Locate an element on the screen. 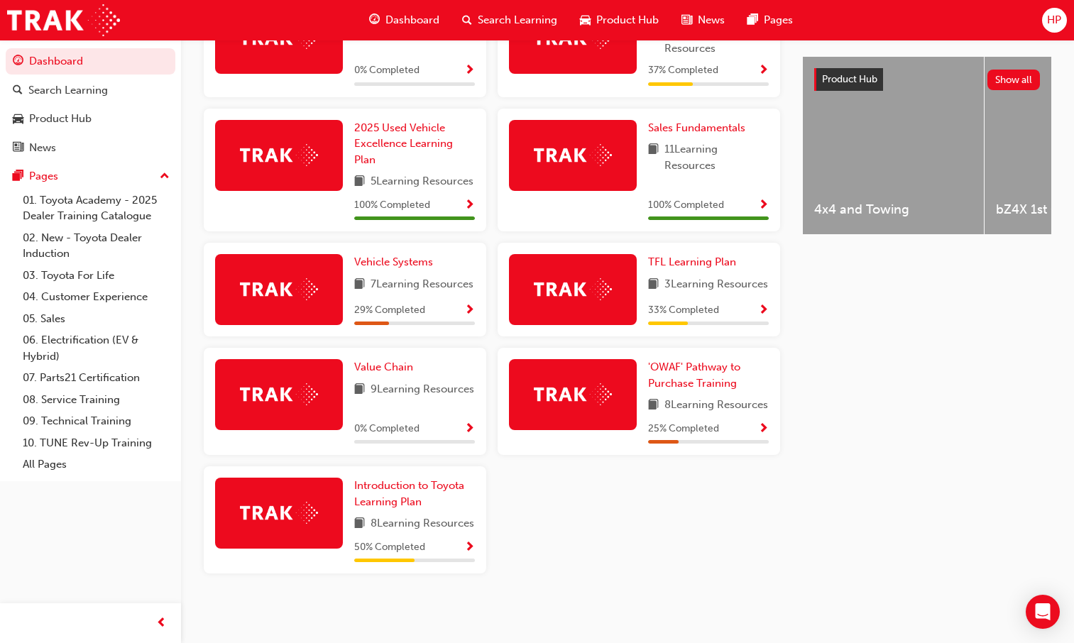  a: news-iconNews is located at coordinates (703, 20).